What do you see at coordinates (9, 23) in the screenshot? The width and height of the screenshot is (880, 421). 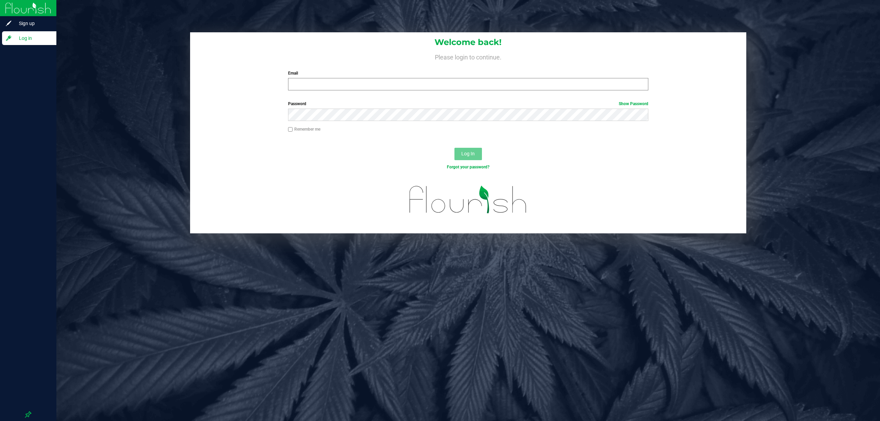 I see `inline-svg: Sign up` at bounding box center [9, 23].